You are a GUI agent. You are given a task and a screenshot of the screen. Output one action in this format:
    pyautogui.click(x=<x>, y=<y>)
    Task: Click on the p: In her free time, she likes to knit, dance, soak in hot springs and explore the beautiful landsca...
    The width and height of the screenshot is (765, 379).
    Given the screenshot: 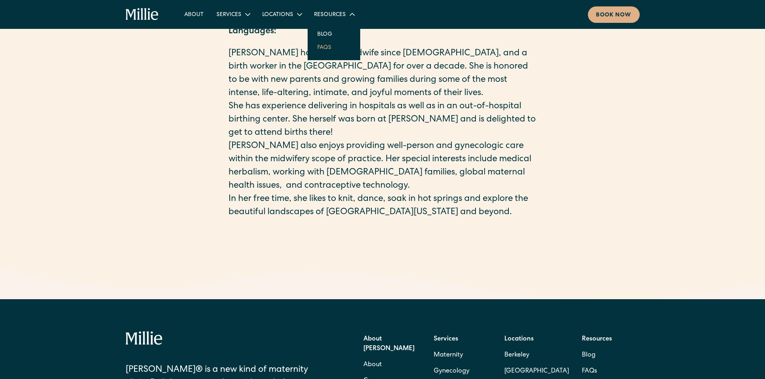 What is the action you would take?
    pyautogui.click(x=383, y=206)
    